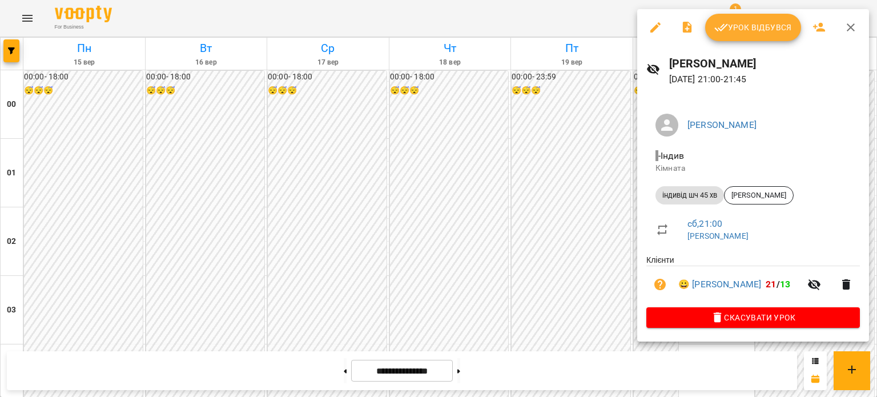 The height and width of the screenshot is (397, 877). What do you see at coordinates (753, 280) in the screenshot?
I see `ul: Клієнти` at bounding box center [753, 280].